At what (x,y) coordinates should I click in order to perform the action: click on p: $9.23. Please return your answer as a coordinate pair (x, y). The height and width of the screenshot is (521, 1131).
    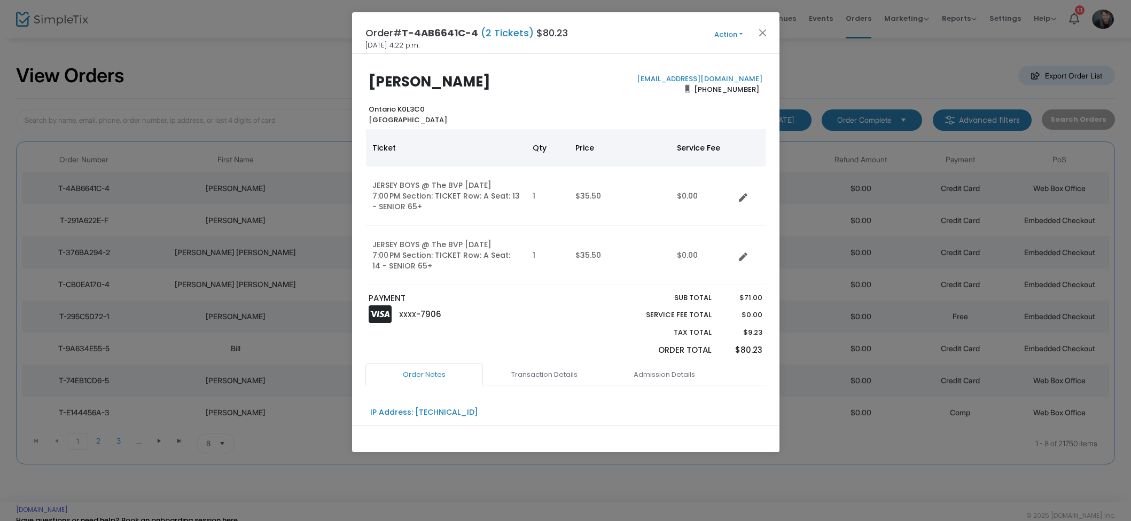
    Looking at the image, I should click on (742, 333).